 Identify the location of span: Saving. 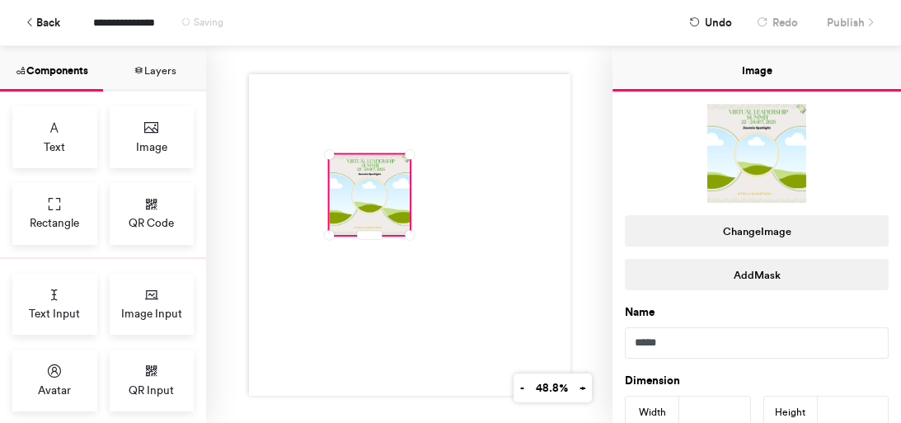
(208, 22).